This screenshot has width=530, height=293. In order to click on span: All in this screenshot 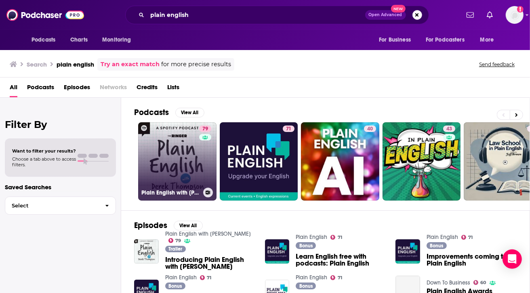, I will do `click(13, 89)`.